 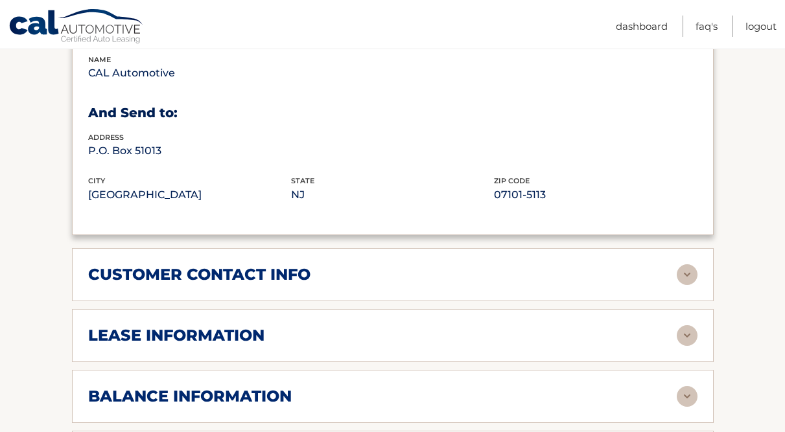 I want to click on span: name, so click(x=99, y=60).